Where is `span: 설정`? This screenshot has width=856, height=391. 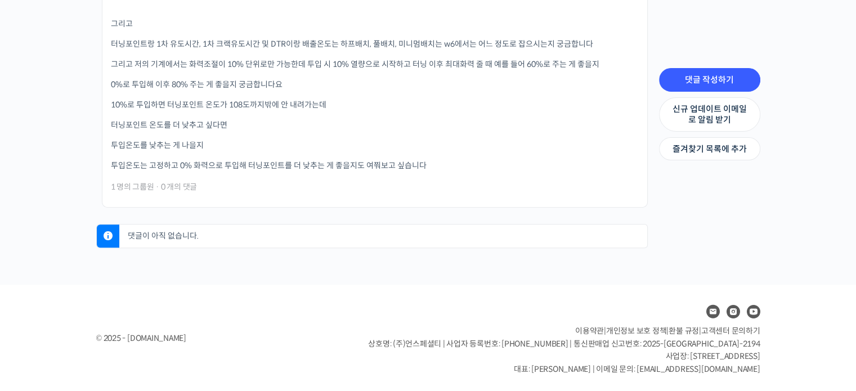 span: 설정 is located at coordinates (181, 319).